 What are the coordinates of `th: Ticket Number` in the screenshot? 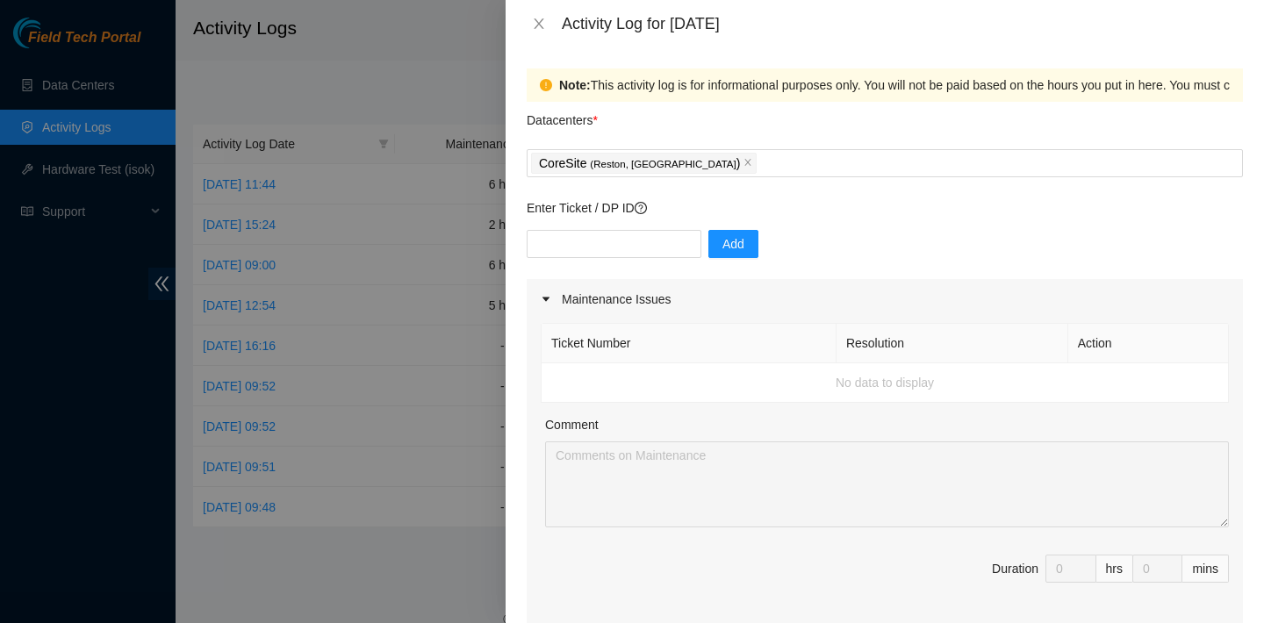 It's located at (689, 343).